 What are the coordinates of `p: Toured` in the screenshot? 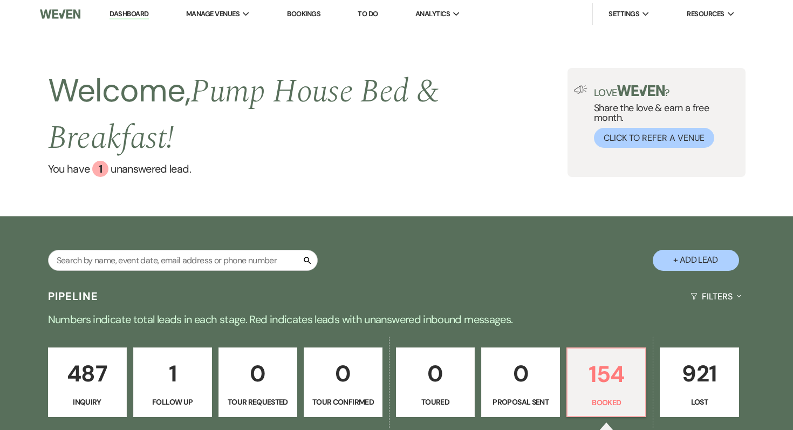 It's located at (435, 402).